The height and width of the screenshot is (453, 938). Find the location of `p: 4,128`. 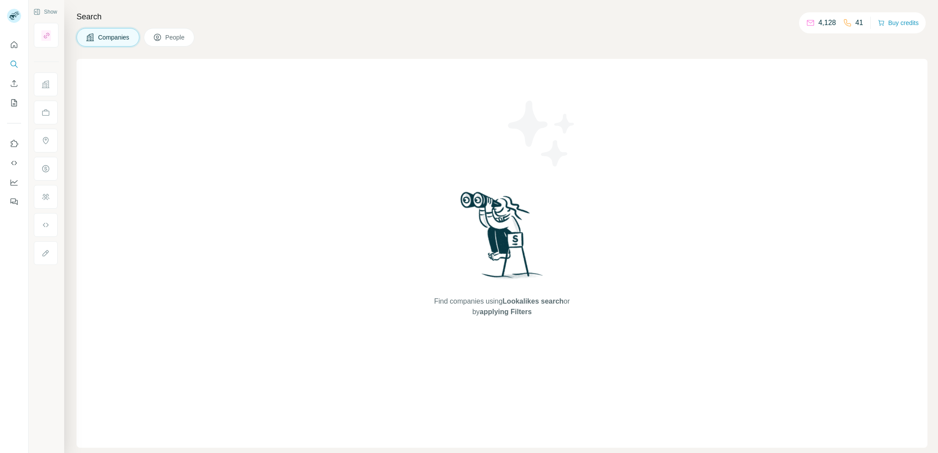

p: 4,128 is located at coordinates (827, 23).